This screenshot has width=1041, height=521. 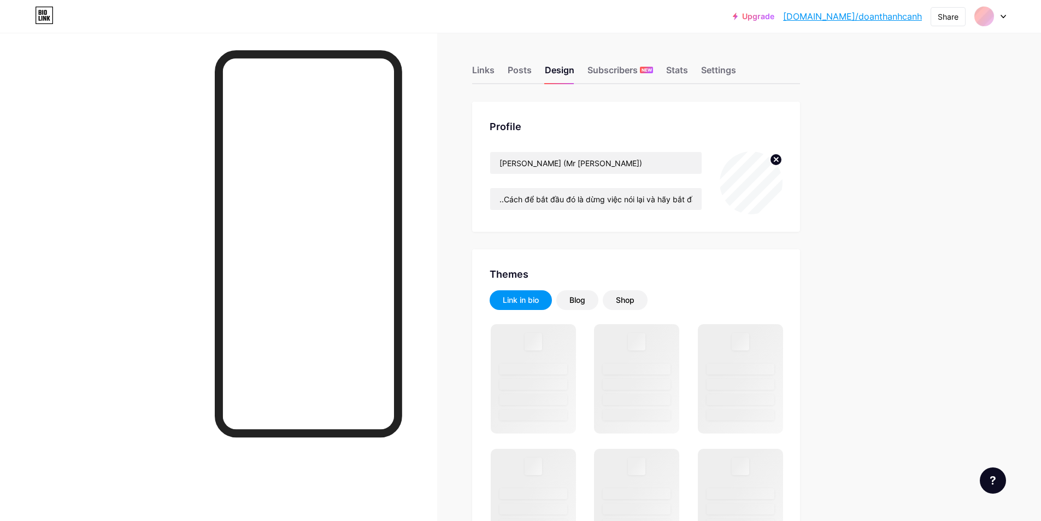 What do you see at coordinates (560, 73) in the screenshot?
I see `div: Design` at bounding box center [560, 73].